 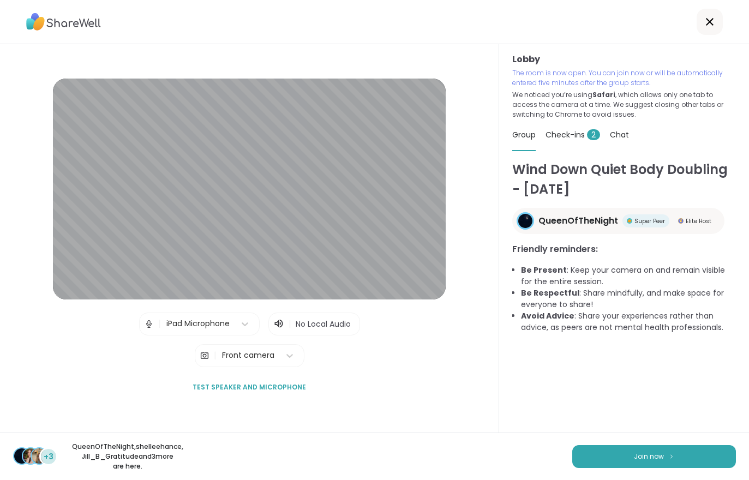 What do you see at coordinates (578, 221) in the screenshot?
I see `span: QueenOfTheNight` at bounding box center [578, 221].